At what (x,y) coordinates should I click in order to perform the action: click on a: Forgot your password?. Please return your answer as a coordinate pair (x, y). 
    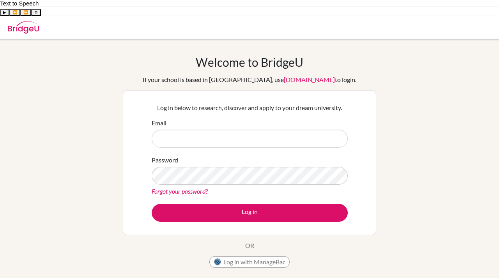
    Looking at the image, I should click on (180, 191).